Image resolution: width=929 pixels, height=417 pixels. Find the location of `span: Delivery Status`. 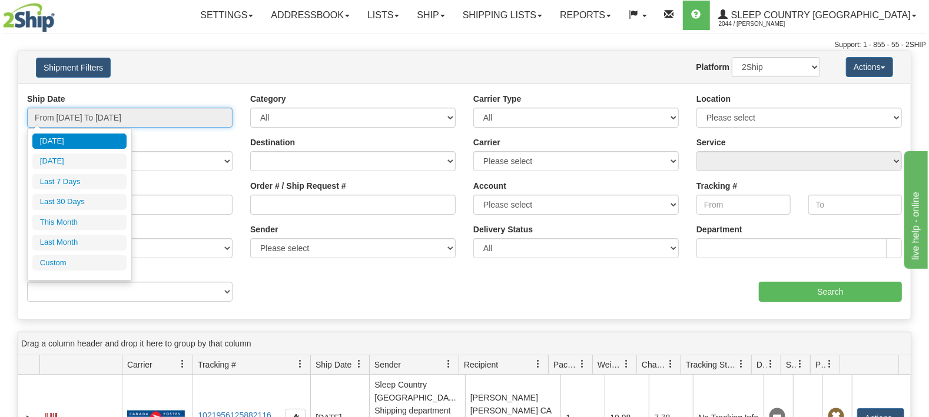

span: Delivery Status is located at coordinates (761, 365).